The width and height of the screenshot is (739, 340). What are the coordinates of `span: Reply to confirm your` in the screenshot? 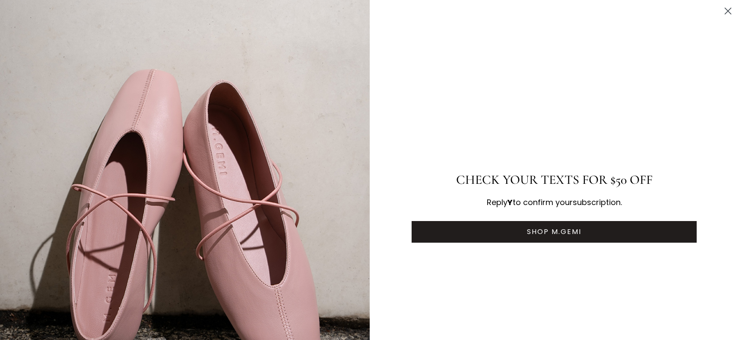 It's located at (530, 202).